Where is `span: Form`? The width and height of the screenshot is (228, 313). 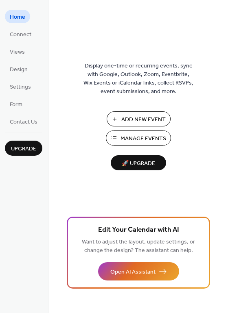 span: Form is located at coordinates (16, 105).